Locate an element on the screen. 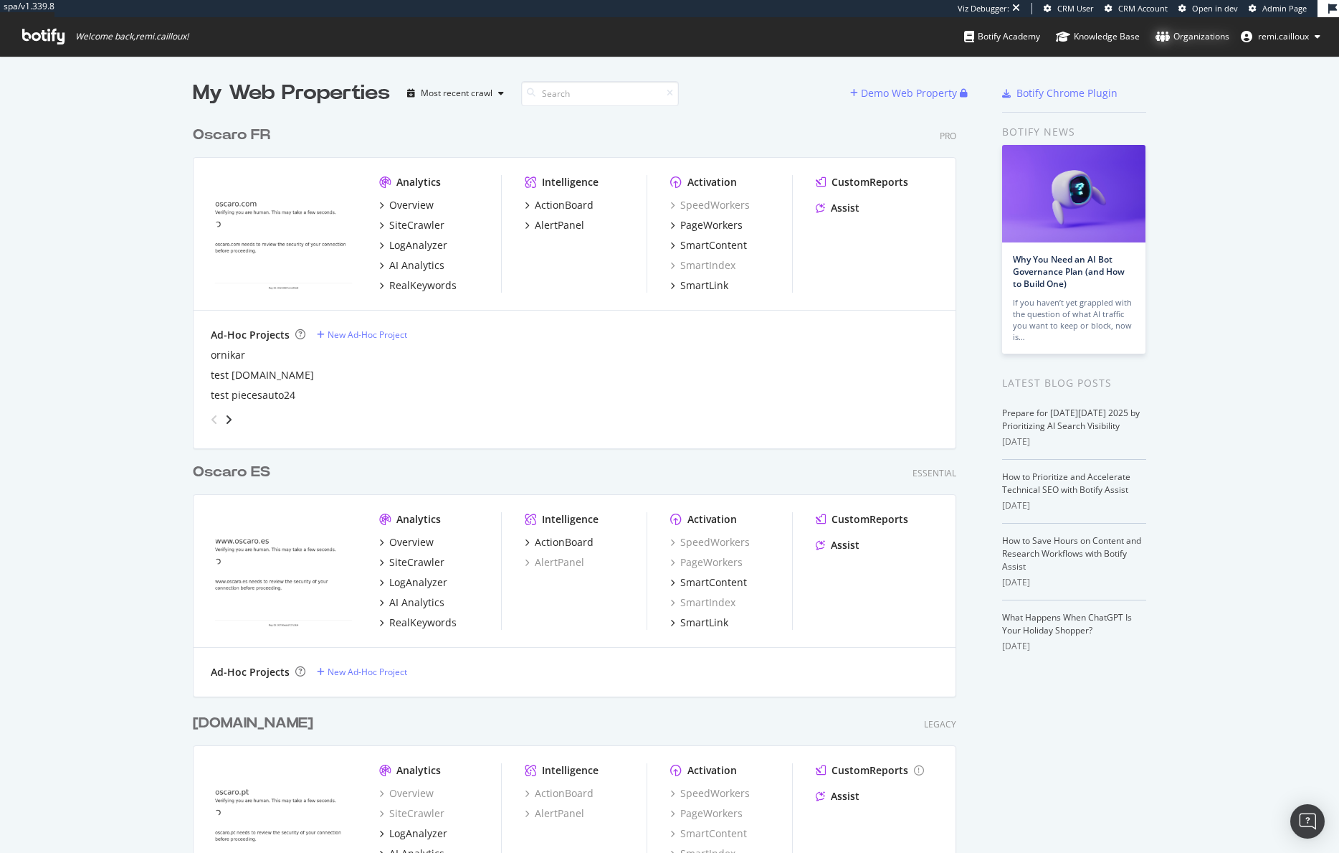 The image size is (1339, 853). div: Organizations is located at coordinates (1192, 37).